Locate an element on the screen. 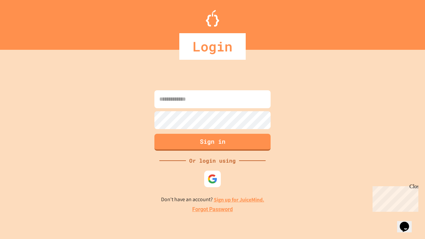  a: Sign up for JuiceMind. is located at coordinates (239, 200).